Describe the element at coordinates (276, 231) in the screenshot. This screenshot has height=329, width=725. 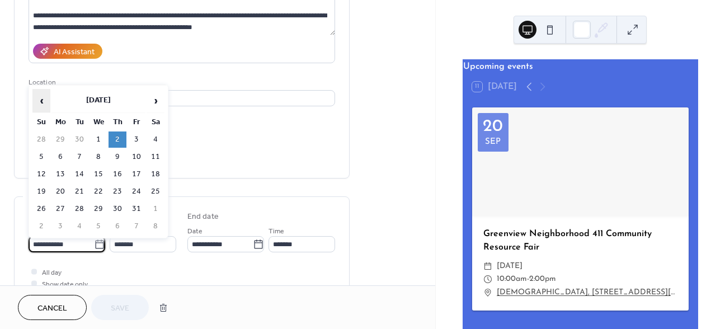
I see `span: Time` at that location.